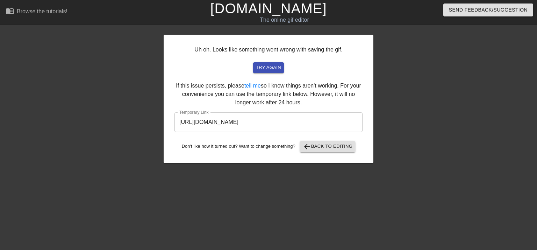 Image resolution: width=537 pixels, height=250 pixels. What do you see at coordinates (328, 146) in the screenshot?
I see `span: Back to Editing` at bounding box center [328, 146].